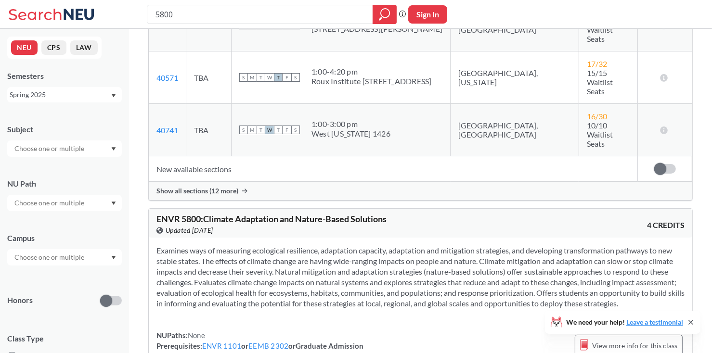 The image size is (712, 353). What do you see at coordinates (167, 78) in the screenshot?
I see `a: 40571` at bounding box center [167, 78].